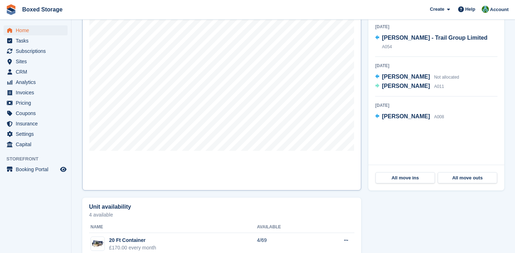 The height and width of the screenshot is (253, 515). I want to click on span: Storefront, so click(39, 159).